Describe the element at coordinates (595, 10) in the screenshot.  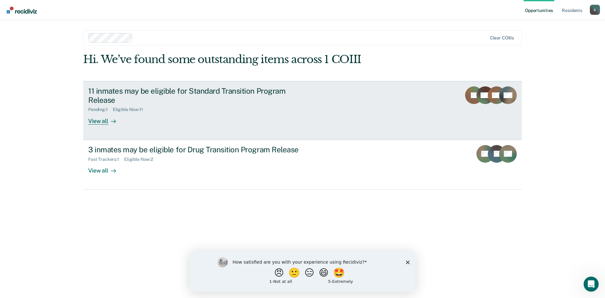
I see `button: Profile dropdown button` at that location.